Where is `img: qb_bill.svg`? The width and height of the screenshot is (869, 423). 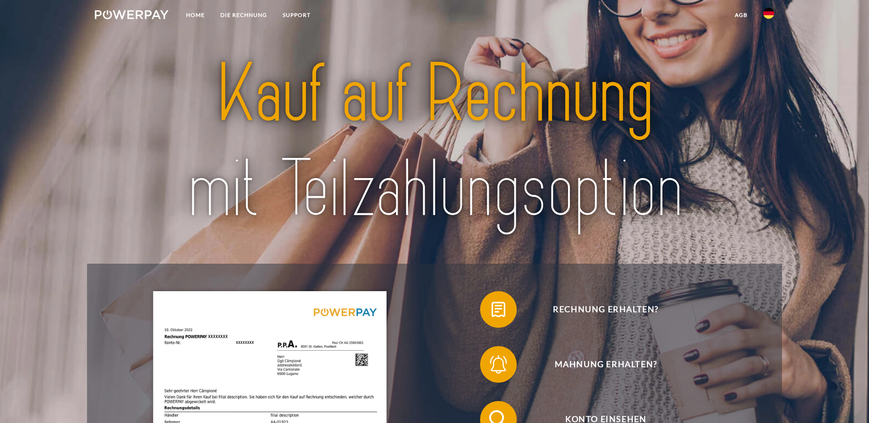
img: qb_bill.svg is located at coordinates (499, 310).